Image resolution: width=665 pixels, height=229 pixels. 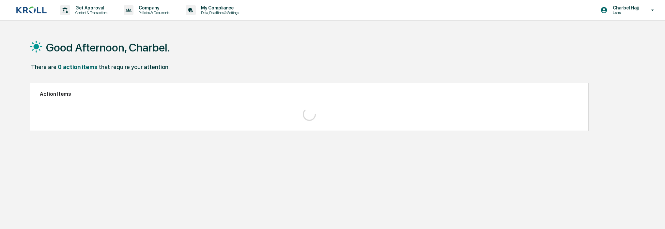 I want to click on img: logo, so click(x=31, y=10).